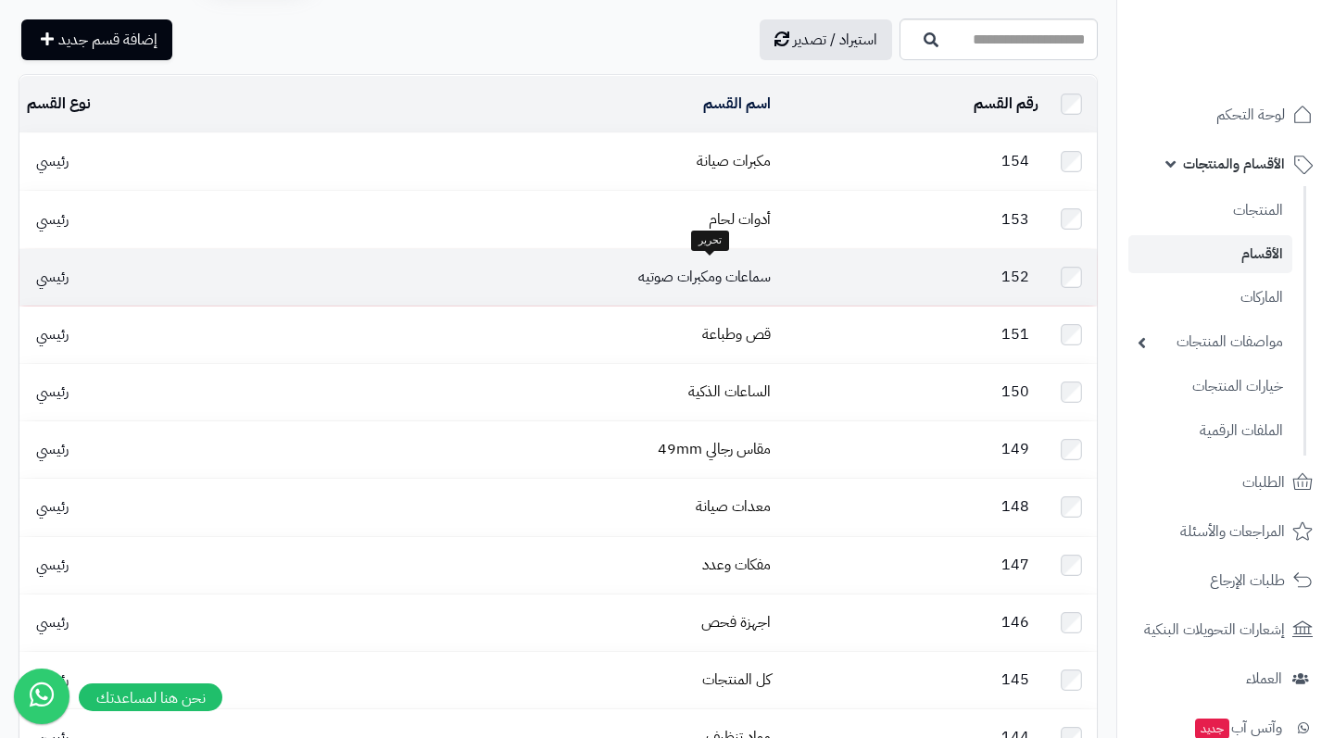 Image resolution: width=1334 pixels, height=738 pixels. I want to click on span: 152, so click(1015, 277).